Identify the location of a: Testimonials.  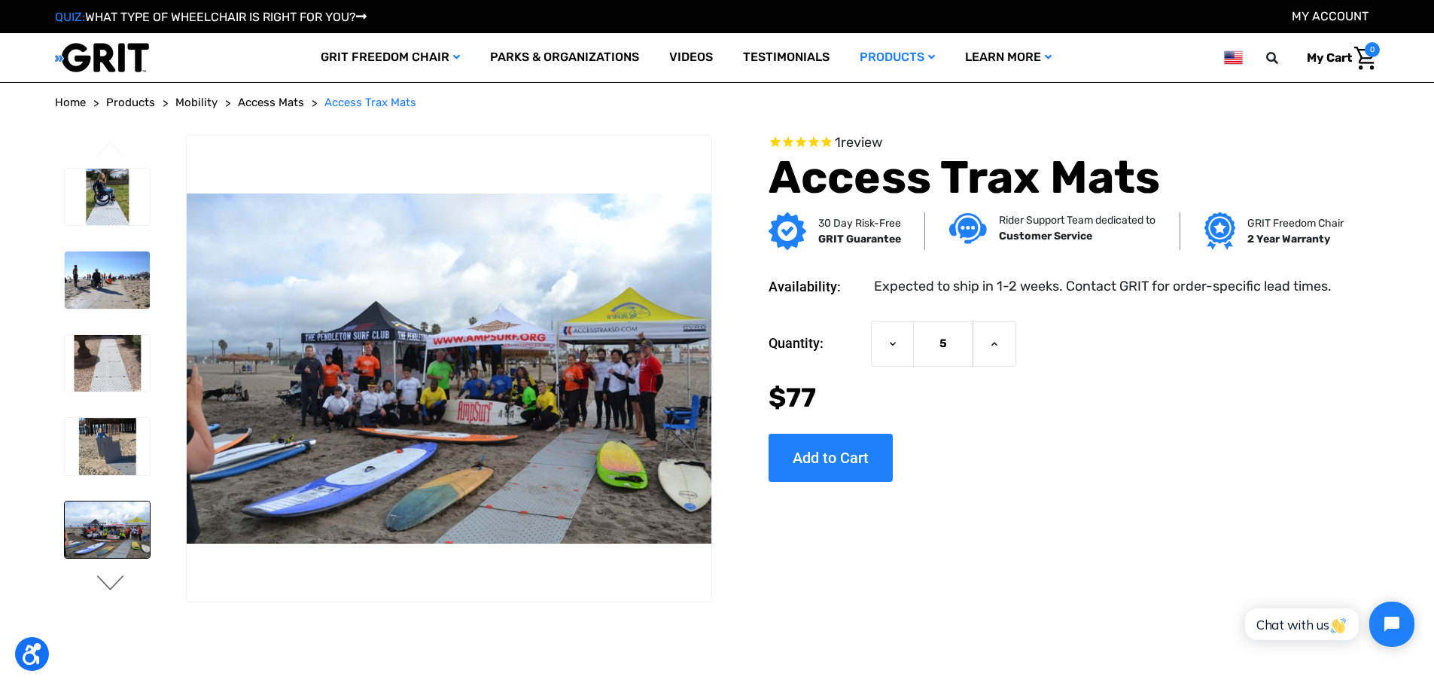
(786, 57).